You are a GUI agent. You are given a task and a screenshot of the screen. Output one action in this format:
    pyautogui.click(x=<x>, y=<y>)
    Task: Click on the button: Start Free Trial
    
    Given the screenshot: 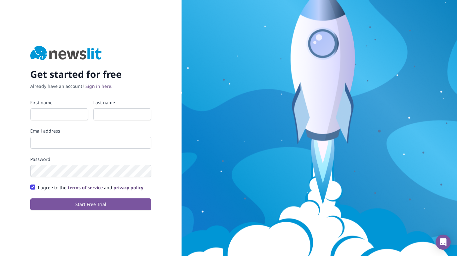 What is the action you would take?
    pyautogui.click(x=91, y=204)
    